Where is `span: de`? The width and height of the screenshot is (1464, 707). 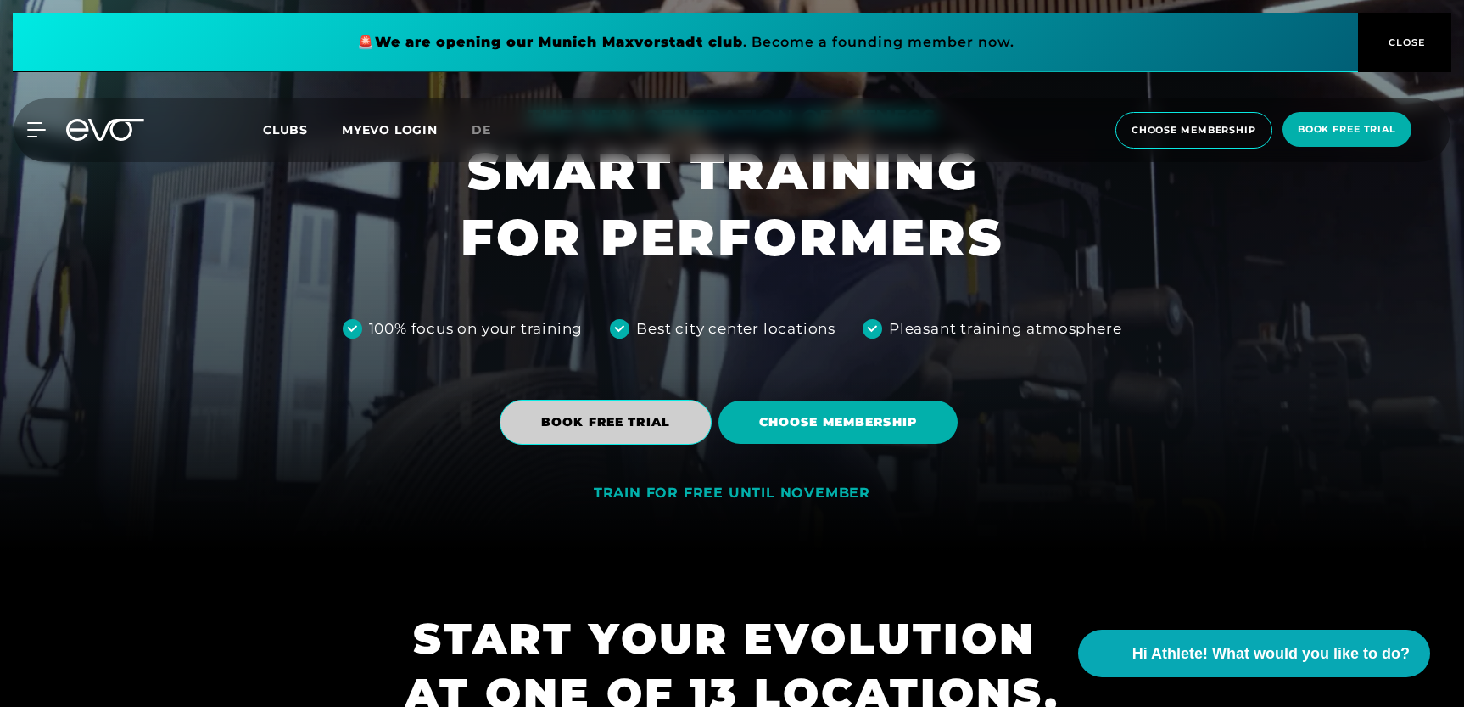
span: de is located at coordinates (481, 130).